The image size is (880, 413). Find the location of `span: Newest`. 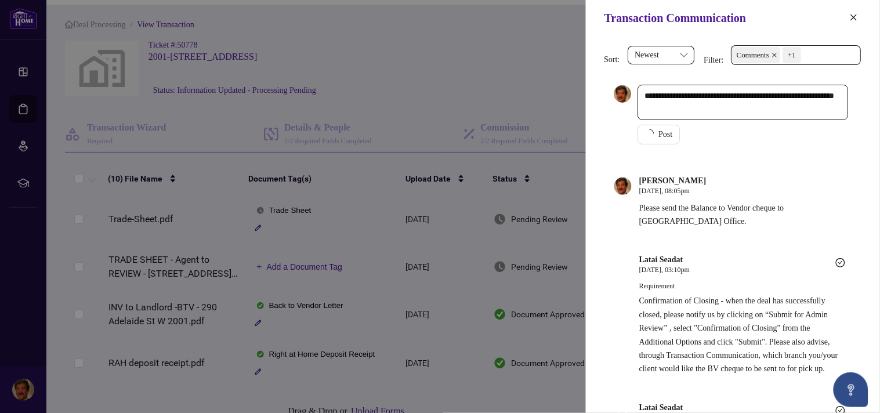

span: Newest is located at coordinates (661, 55).